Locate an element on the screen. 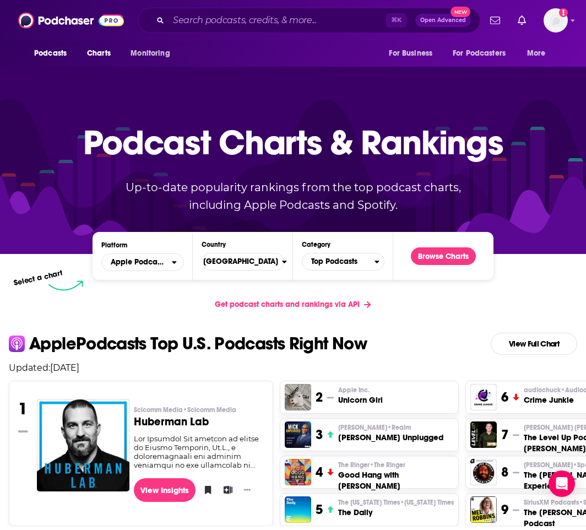  h3: Unicorn Girl is located at coordinates (360, 400).